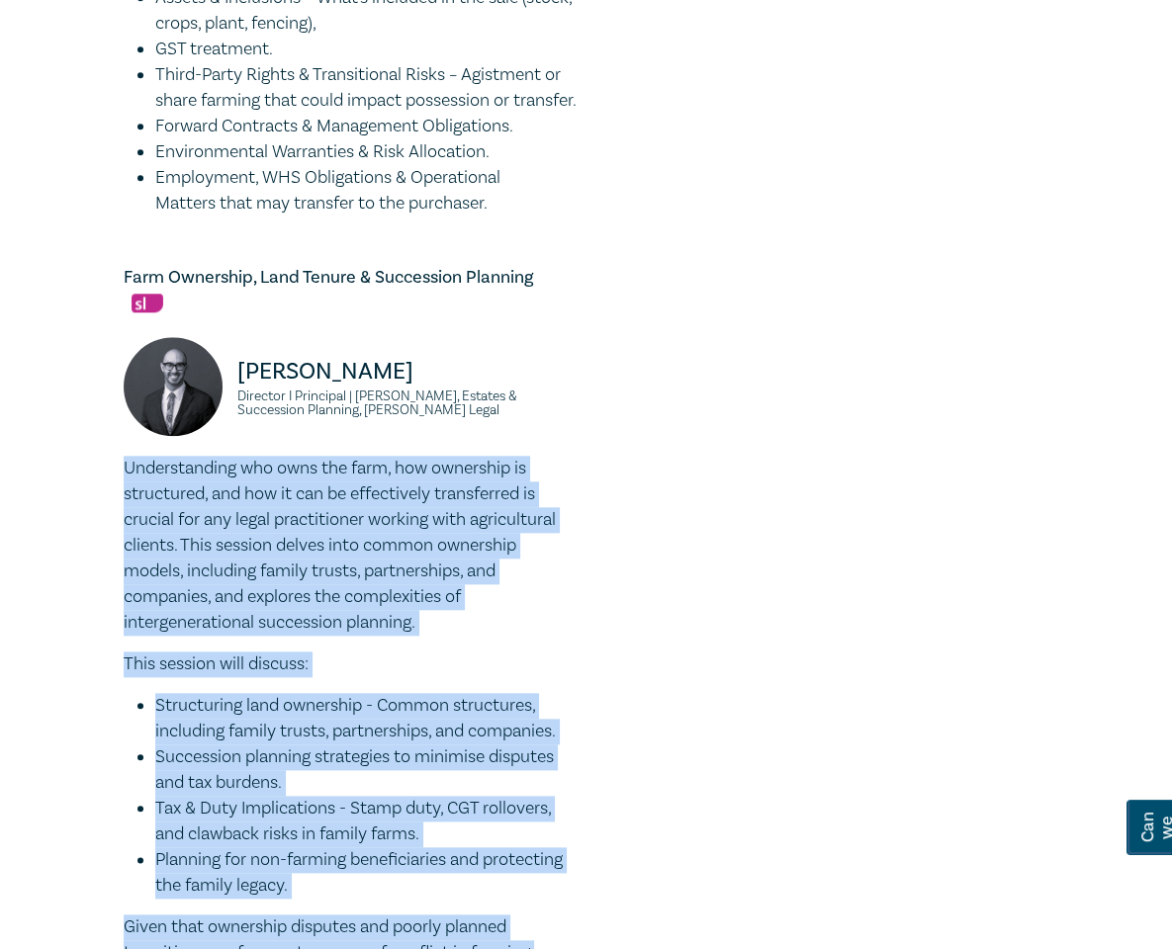  What do you see at coordinates (351, 665) in the screenshot?
I see `p: This session will discuss:` at bounding box center [351, 665].